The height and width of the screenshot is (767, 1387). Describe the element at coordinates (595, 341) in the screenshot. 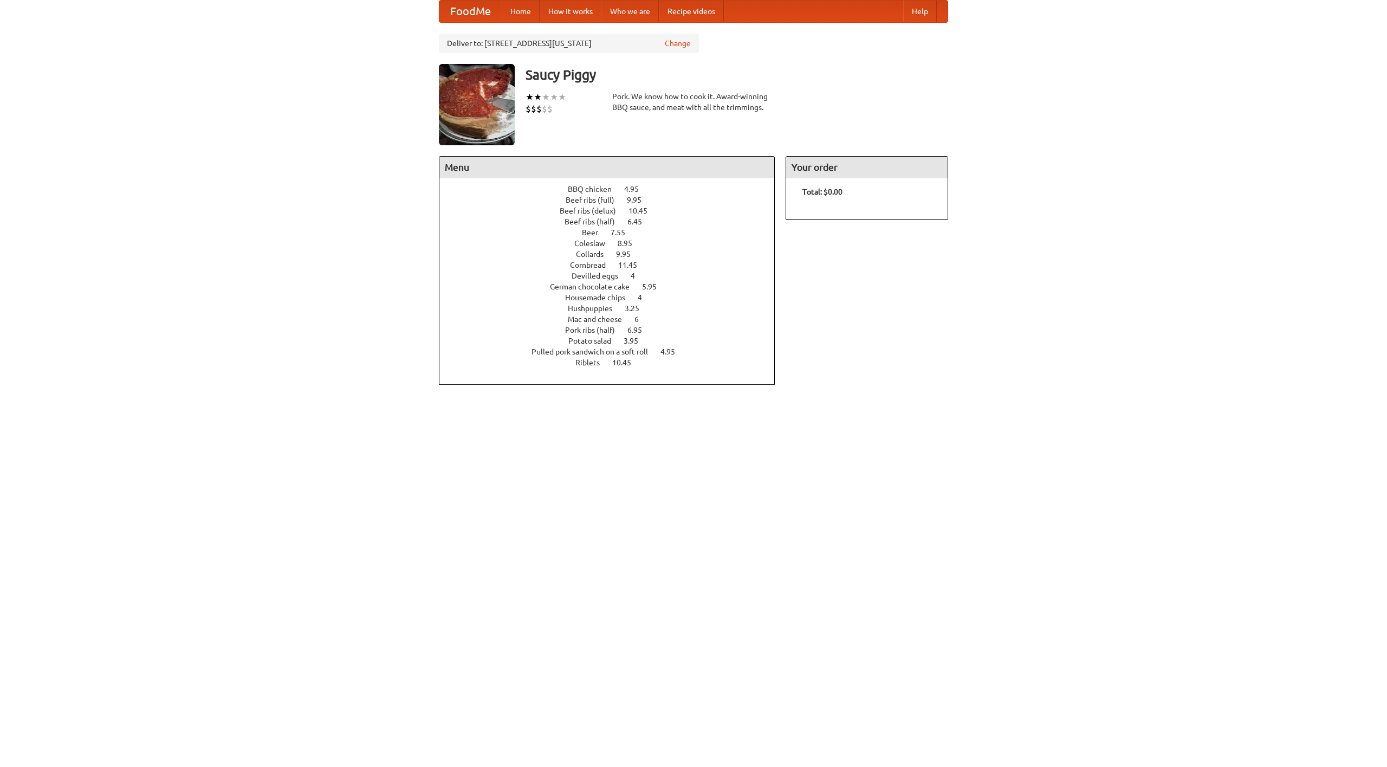

I see `span: Potato salad` at that location.